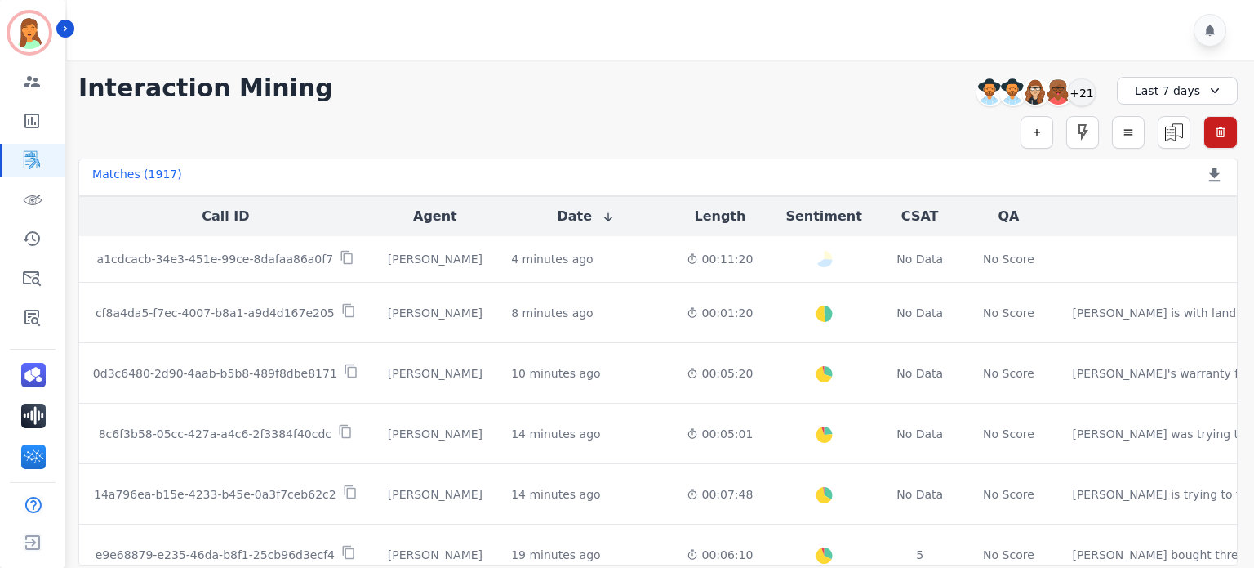  Describe the element at coordinates (586, 216) in the screenshot. I see `button: Date` at that location.